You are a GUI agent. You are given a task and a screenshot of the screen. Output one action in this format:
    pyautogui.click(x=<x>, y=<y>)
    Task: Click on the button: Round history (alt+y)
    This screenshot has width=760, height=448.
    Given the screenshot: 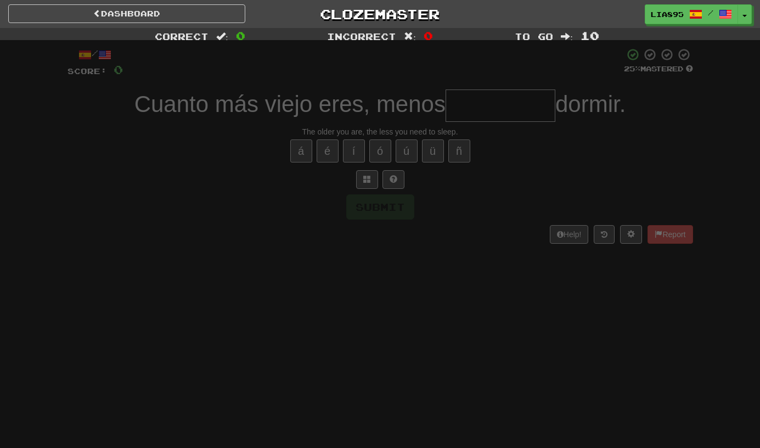 What is the action you would take?
    pyautogui.click(x=605, y=234)
    